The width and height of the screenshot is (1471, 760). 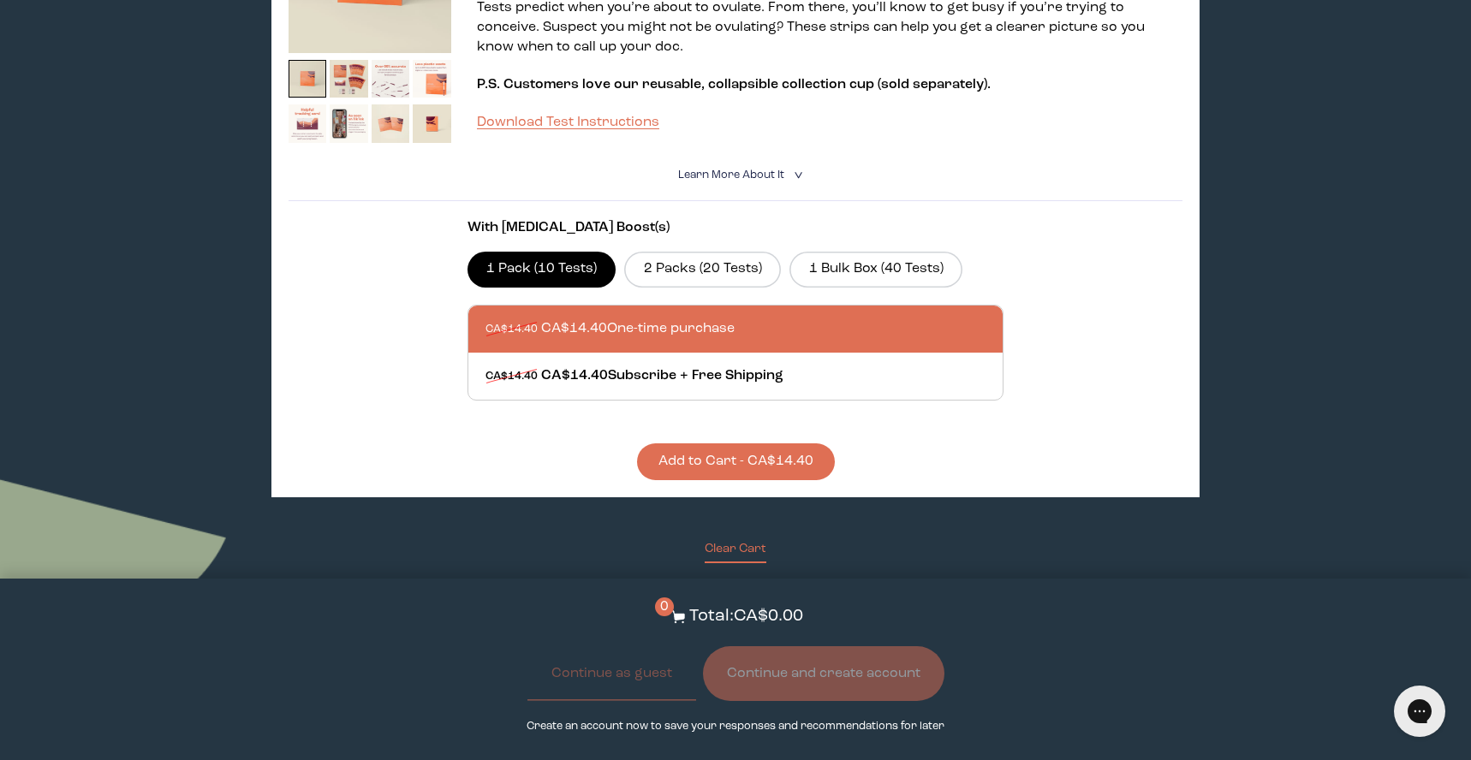 I want to click on label: 2 Packs (20 Tests), so click(x=702, y=270).